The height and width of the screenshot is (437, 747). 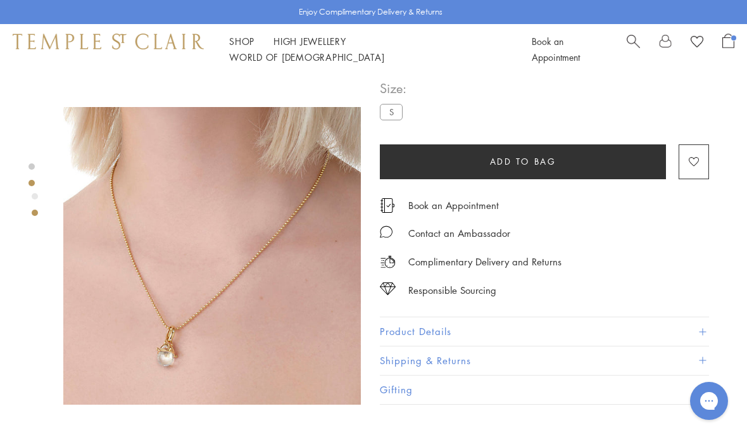 What do you see at coordinates (242, 41) in the screenshot?
I see `a: ShopShop` at bounding box center [242, 41].